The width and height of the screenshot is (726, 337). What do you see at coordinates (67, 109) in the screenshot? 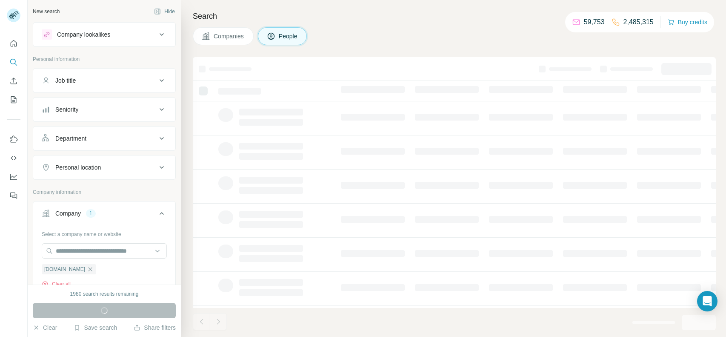
I see `div: Seniority` at bounding box center [67, 109].